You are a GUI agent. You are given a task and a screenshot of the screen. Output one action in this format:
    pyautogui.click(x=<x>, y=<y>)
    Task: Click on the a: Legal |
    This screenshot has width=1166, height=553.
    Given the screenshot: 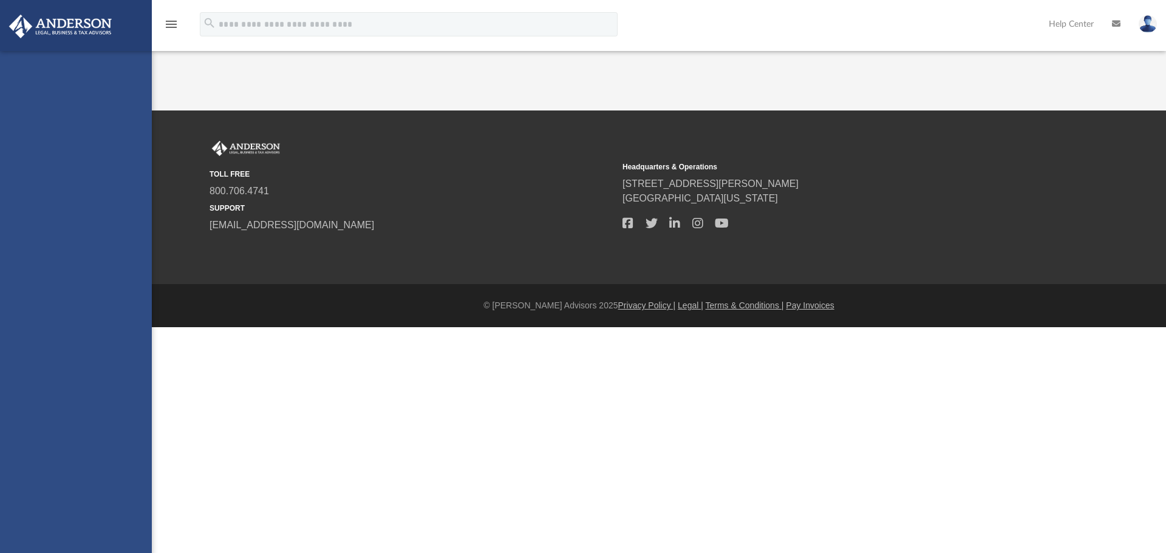 What is the action you would take?
    pyautogui.click(x=690, y=305)
    